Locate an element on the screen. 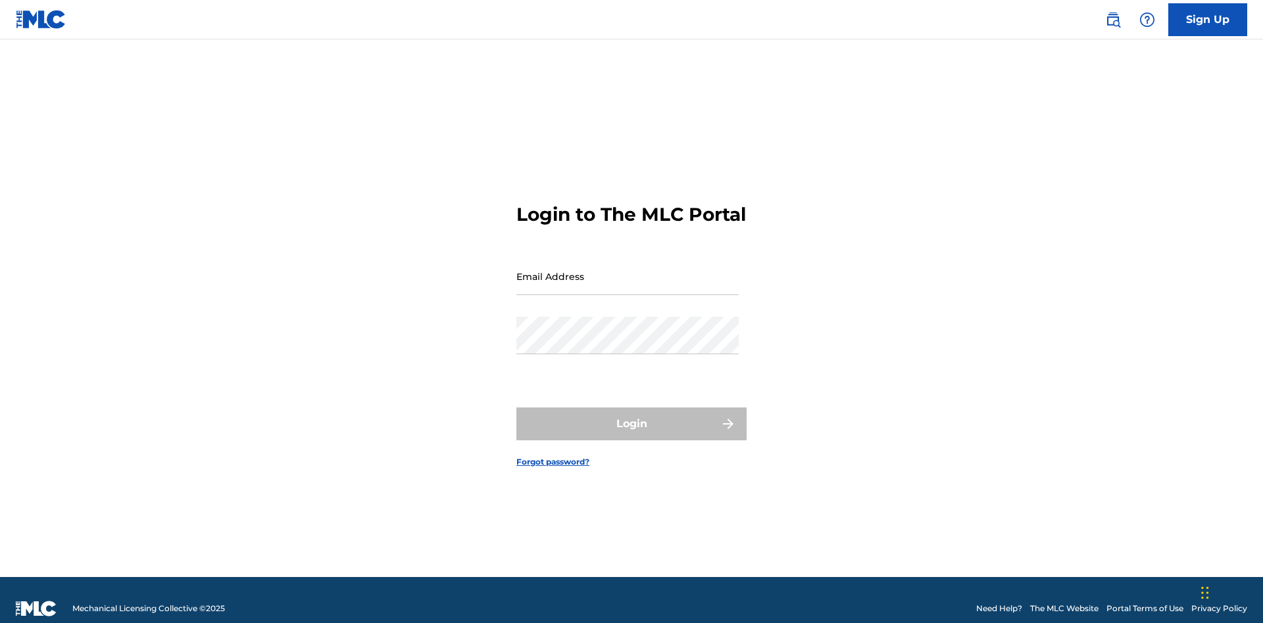  img: search is located at coordinates (1113, 20).